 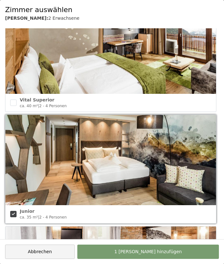 What do you see at coordinates (111, 160) in the screenshot?
I see `img: Junior` at bounding box center [111, 160].